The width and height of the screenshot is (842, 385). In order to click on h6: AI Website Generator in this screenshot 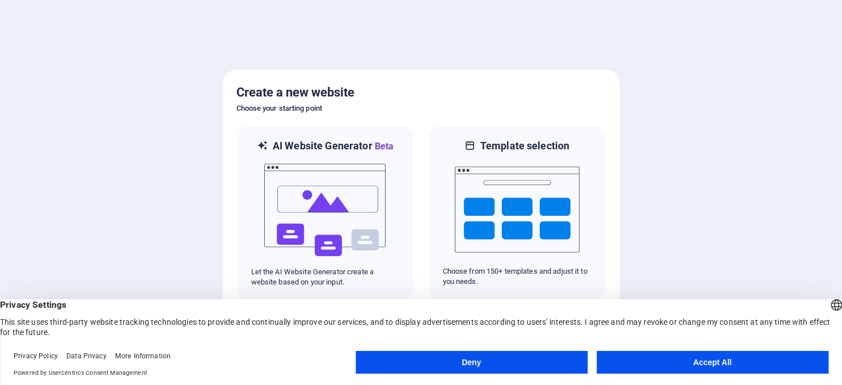, I will do `click(333, 146)`.